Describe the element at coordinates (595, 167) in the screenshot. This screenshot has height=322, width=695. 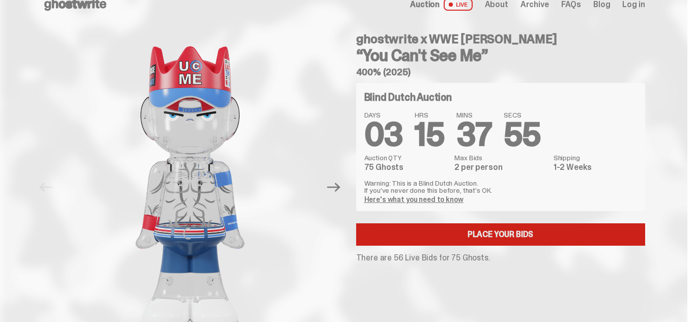
I see `dd: 1-2 Weeks` at that location.